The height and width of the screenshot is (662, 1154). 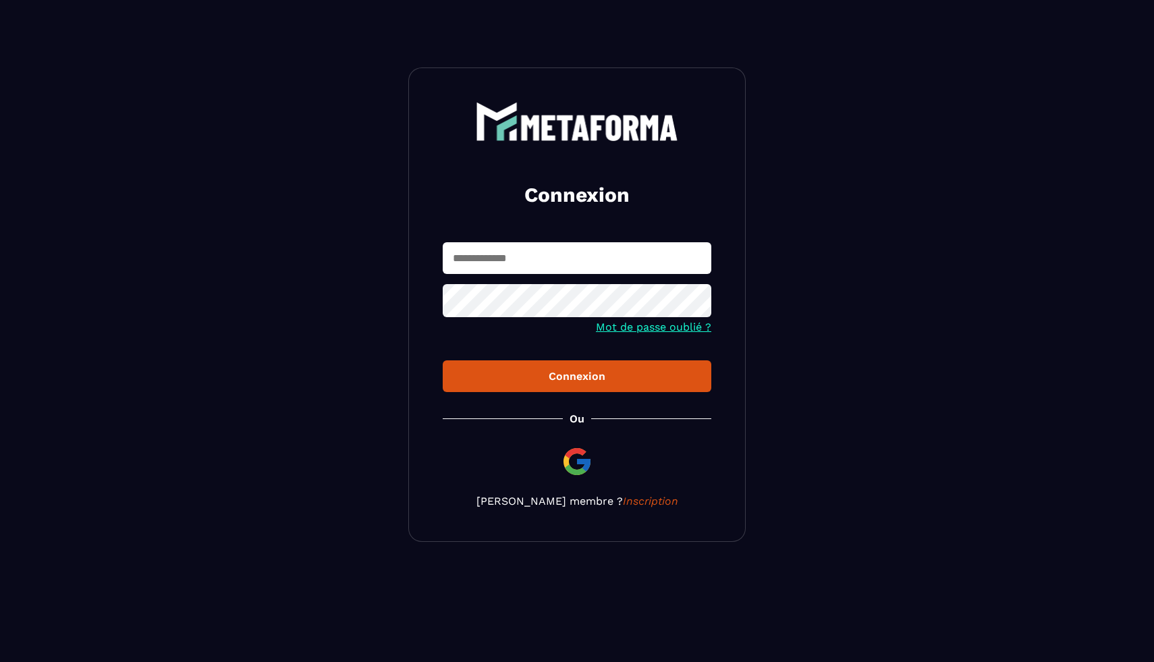 What do you see at coordinates (577, 376) in the screenshot?
I see `div: Connexion` at bounding box center [577, 376].